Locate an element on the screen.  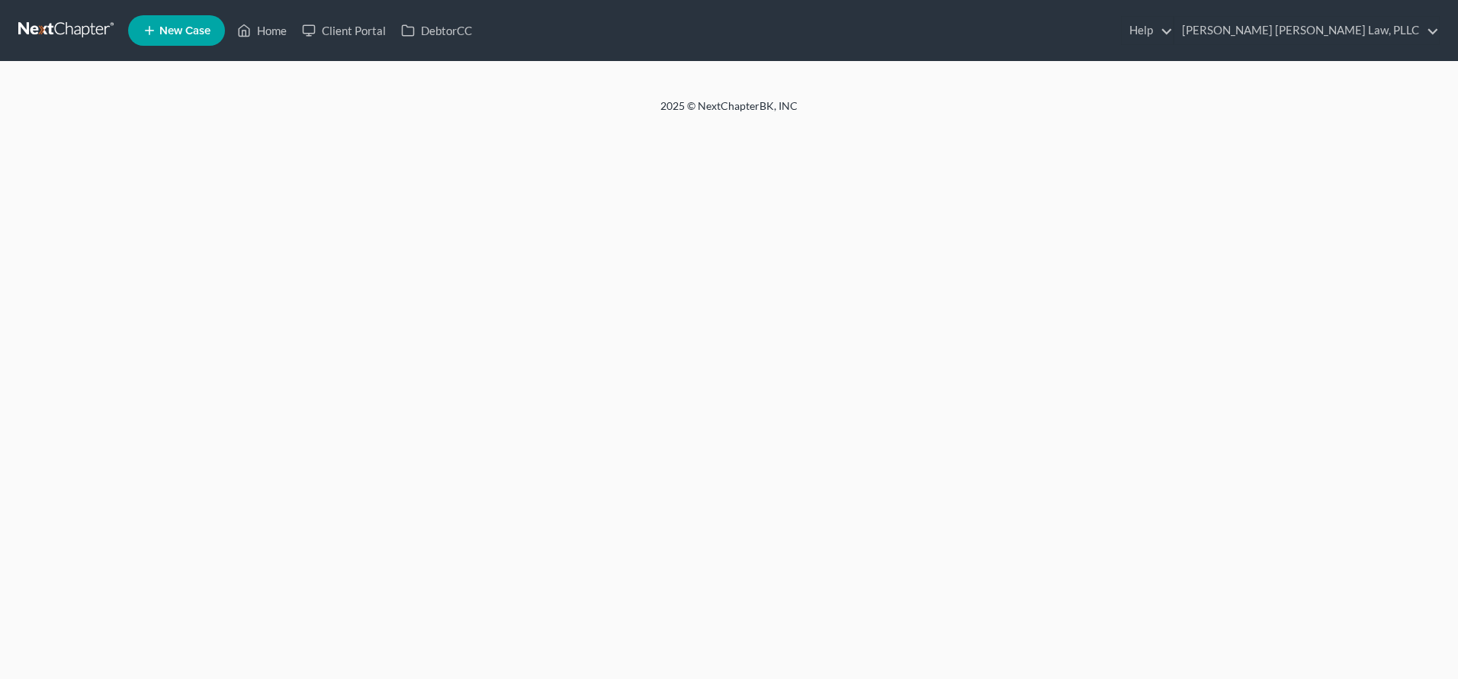
a: Help is located at coordinates (1147, 30).